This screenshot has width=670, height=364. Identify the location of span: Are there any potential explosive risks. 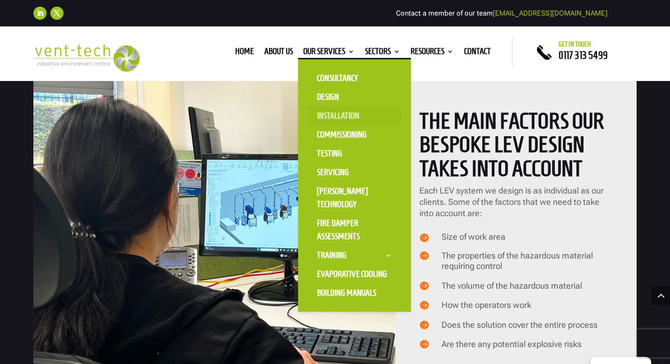
(512, 343).